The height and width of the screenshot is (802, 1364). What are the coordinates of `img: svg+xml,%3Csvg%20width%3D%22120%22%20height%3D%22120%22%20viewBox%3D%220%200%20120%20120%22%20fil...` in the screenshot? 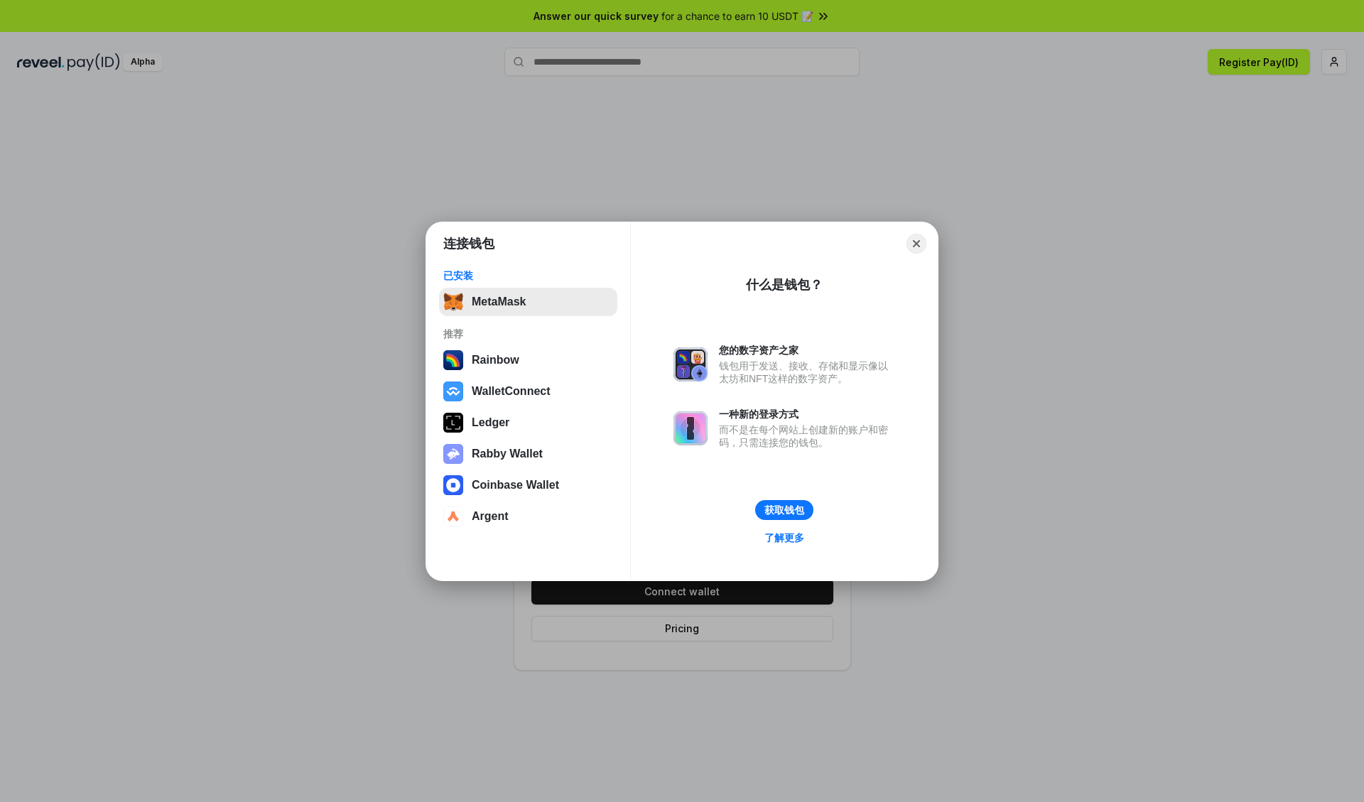 It's located at (453, 360).